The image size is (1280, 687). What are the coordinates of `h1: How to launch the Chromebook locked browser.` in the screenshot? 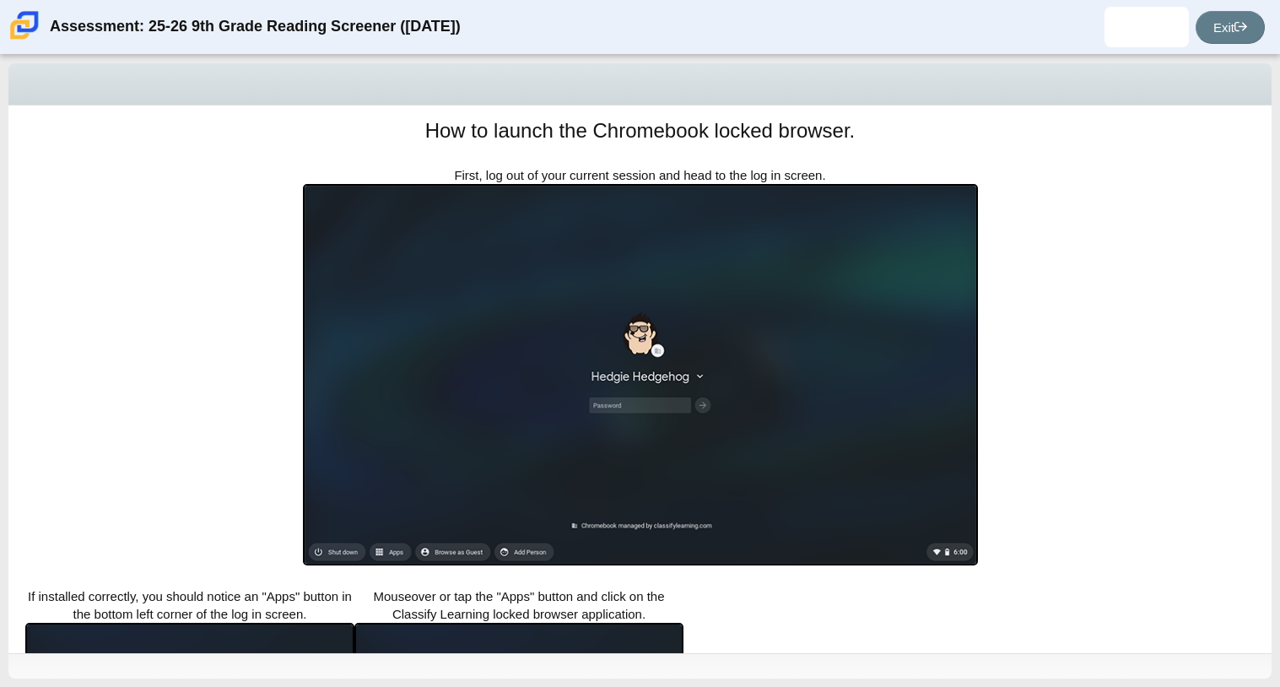 It's located at (640, 131).